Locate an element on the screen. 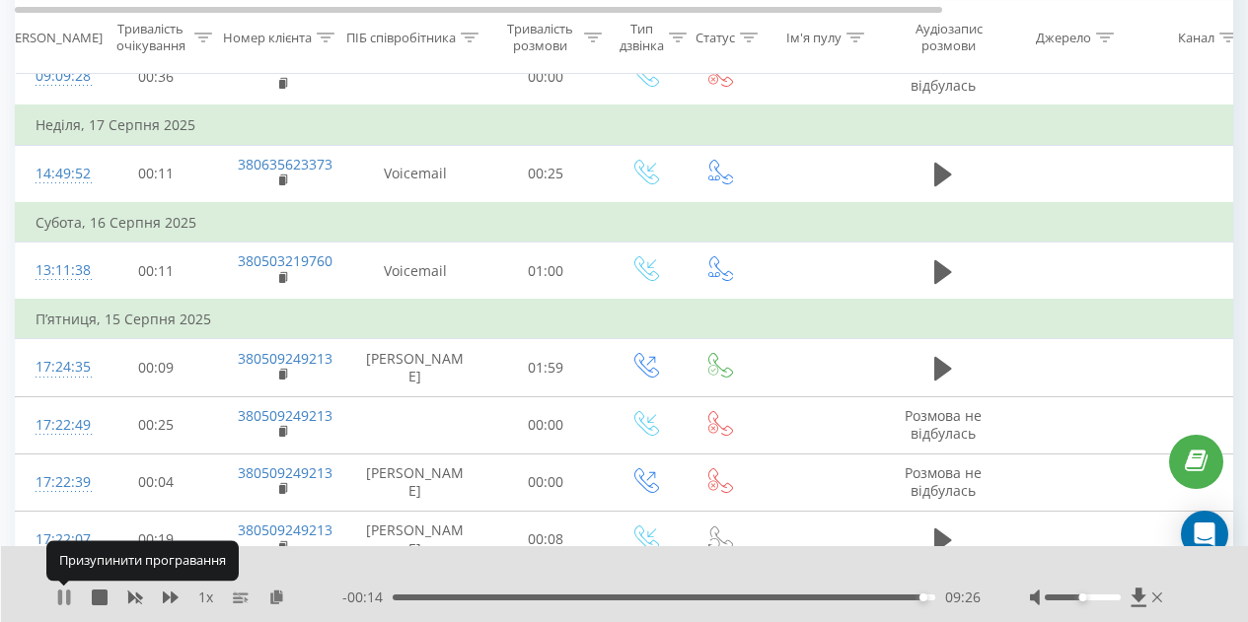  td: 00:09 is located at coordinates (156, 368).